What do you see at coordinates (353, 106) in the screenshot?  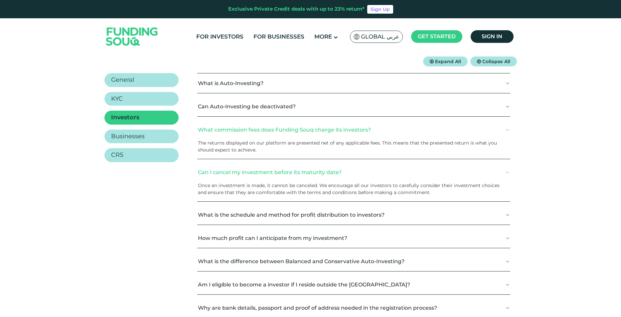 I see `button: Can Auto-Investing be deactivated?` at bounding box center [353, 106].